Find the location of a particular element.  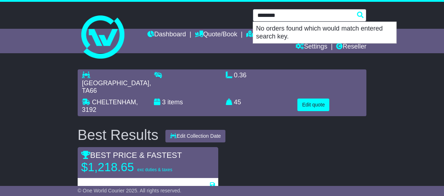

span: BEST PRICE & FASTEST is located at coordinates (132, 155).